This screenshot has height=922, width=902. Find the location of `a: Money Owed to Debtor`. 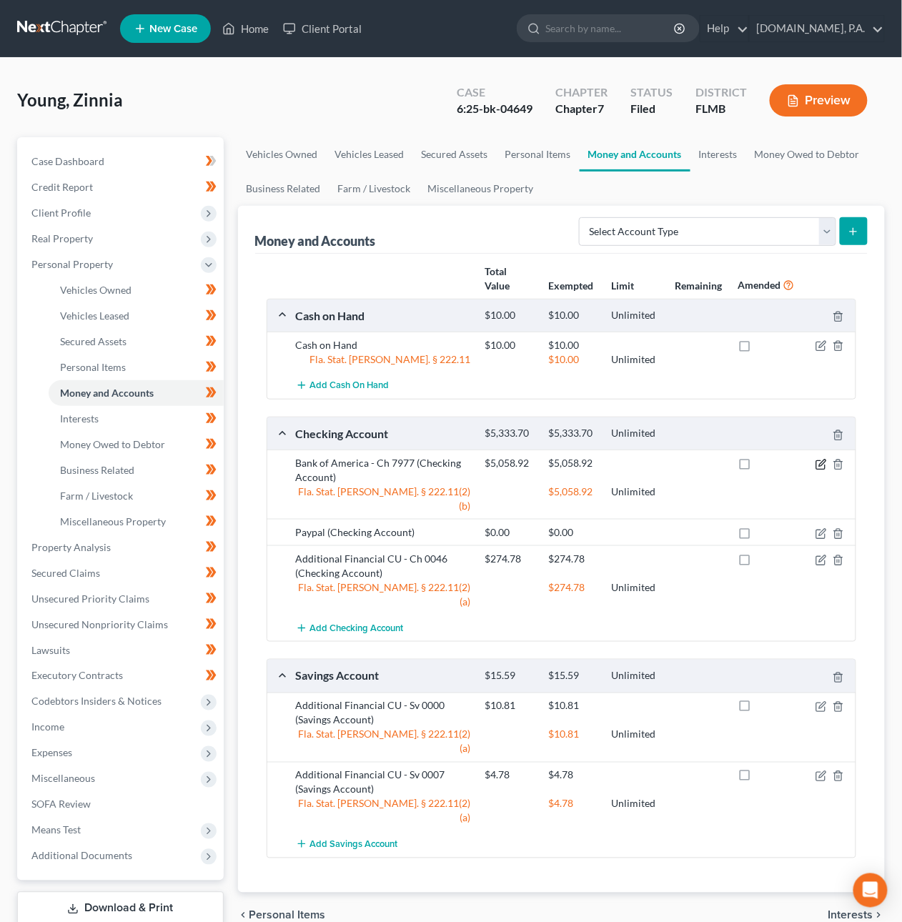

a: Money Owed to Debtor is located at coordinates (136, 444).